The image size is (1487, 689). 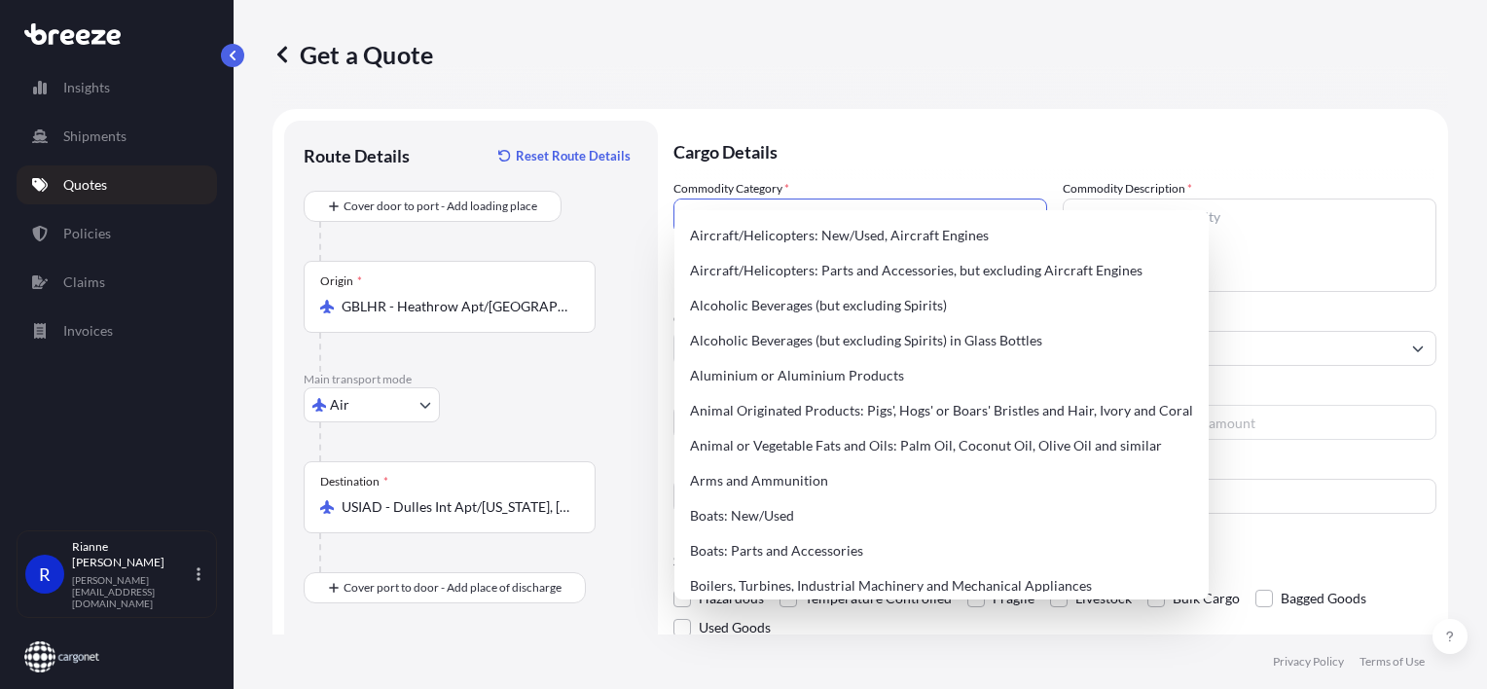 I want to click on img: organization-logo, so click(x=61, y=657).